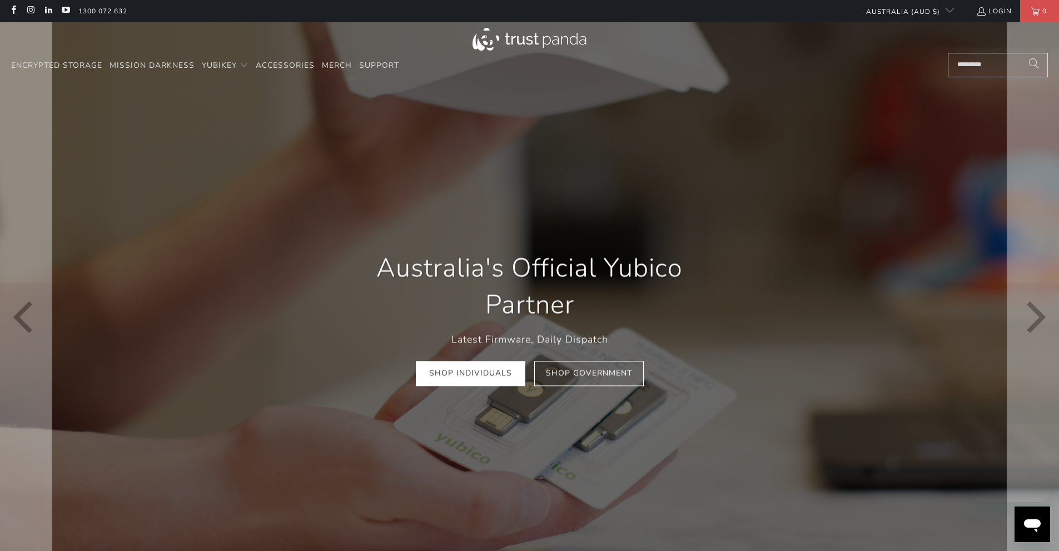 Image resolution: width=1059 pixels, height=551 pixels. What do you see at coordinates (337, 66) in the screenshot?
I see `a: Merch` at bounding box center [337, 66].